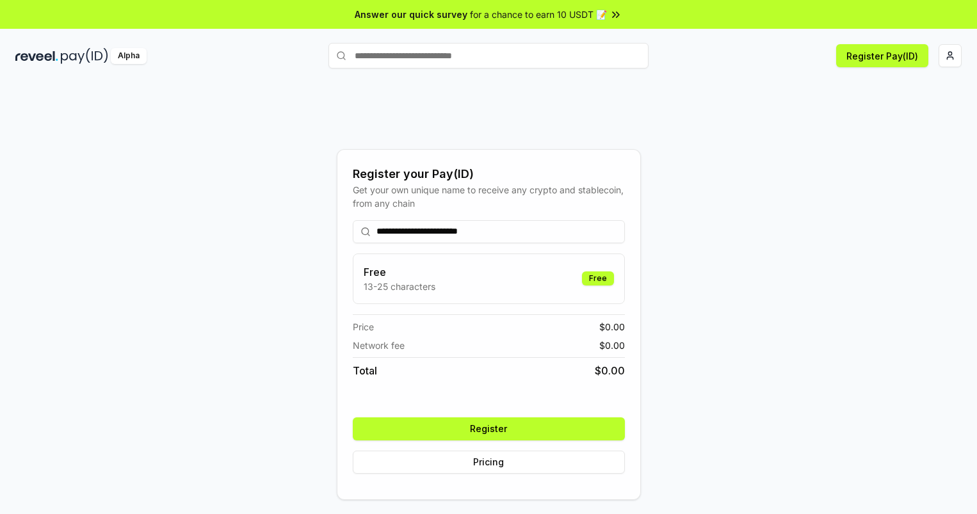 The image size is (977, 514). I want to click on button: Register, so click(488, 429).